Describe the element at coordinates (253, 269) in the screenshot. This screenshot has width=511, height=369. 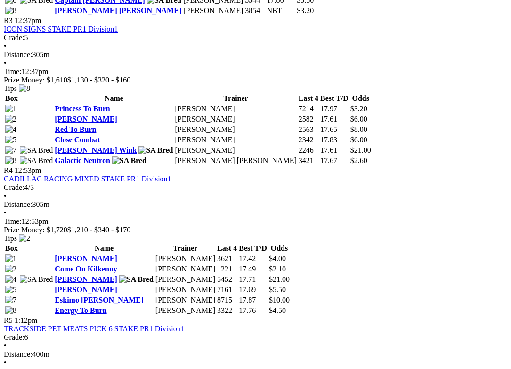
I see `td: 17.49` at that location.